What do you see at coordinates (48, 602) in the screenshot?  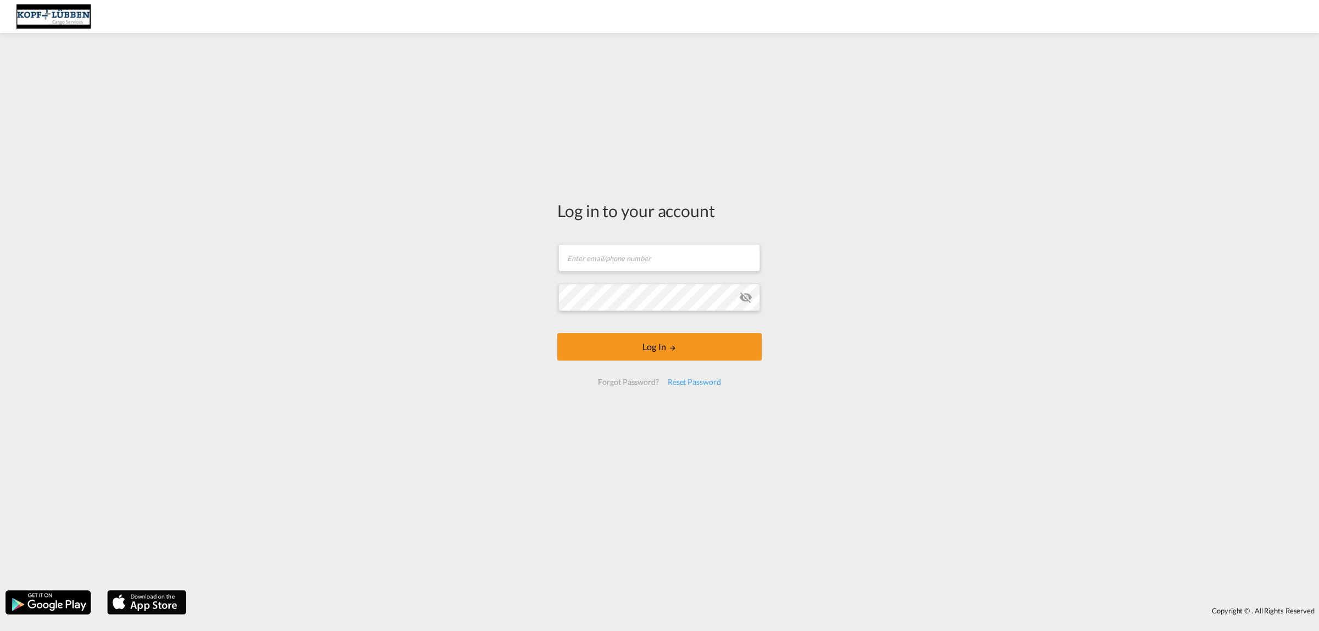 I see `img: google.png` at bounding box center [48, 602].